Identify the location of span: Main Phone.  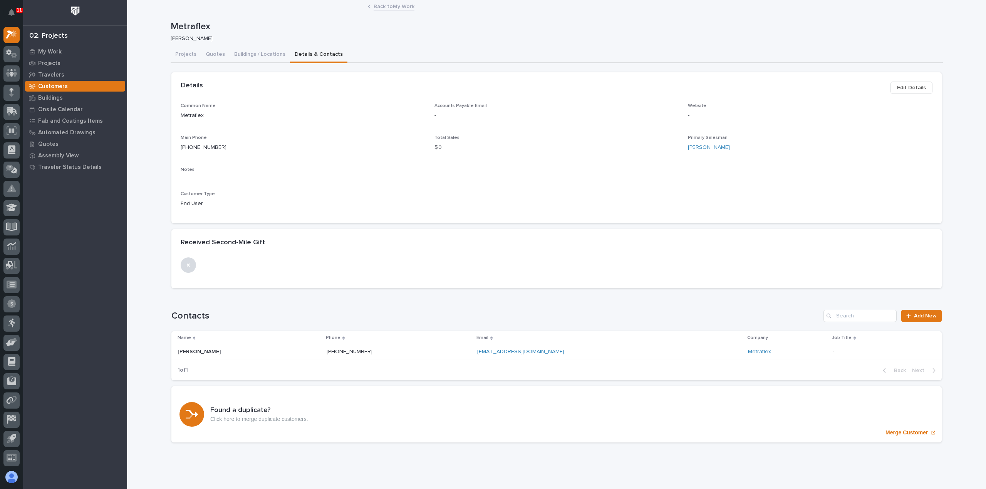
(194, 138).